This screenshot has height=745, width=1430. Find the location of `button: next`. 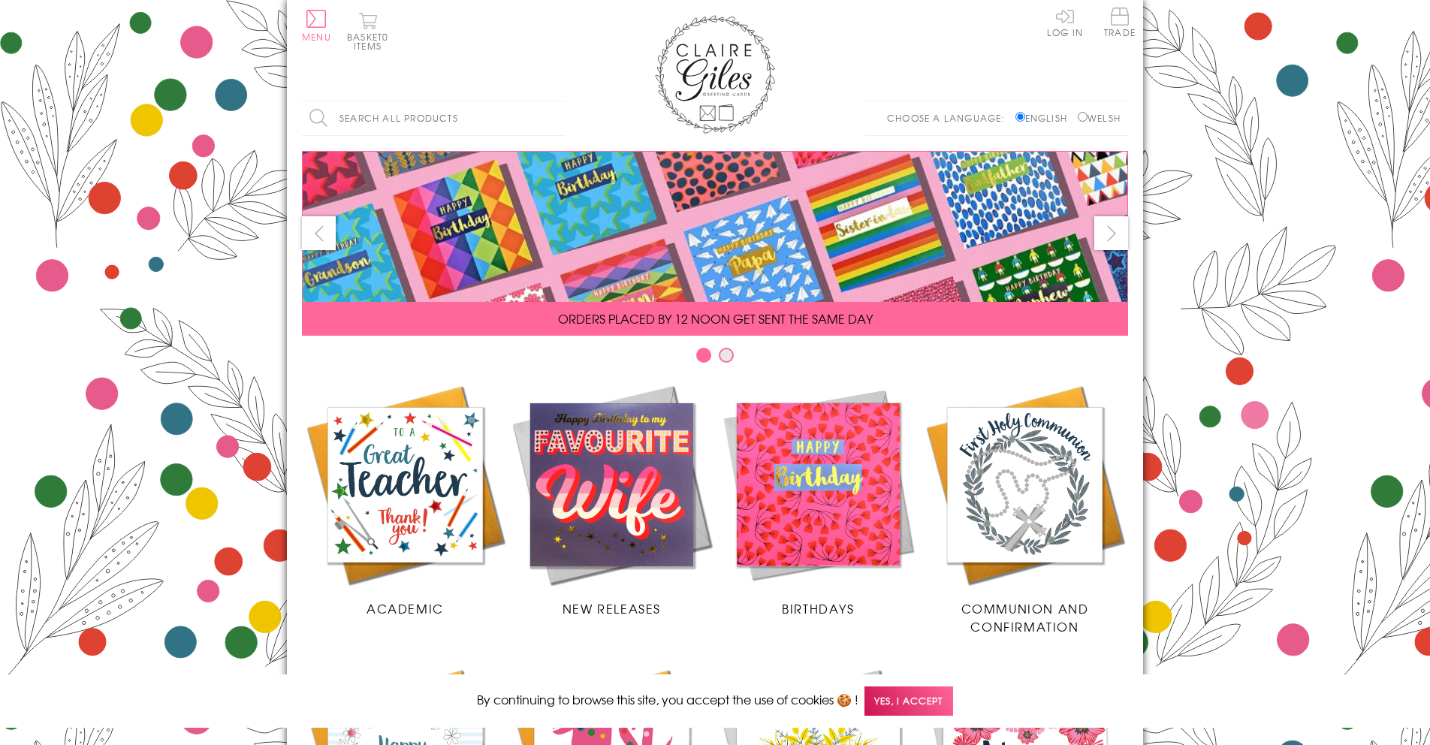

button: next is located at coordinates (1111, 233).